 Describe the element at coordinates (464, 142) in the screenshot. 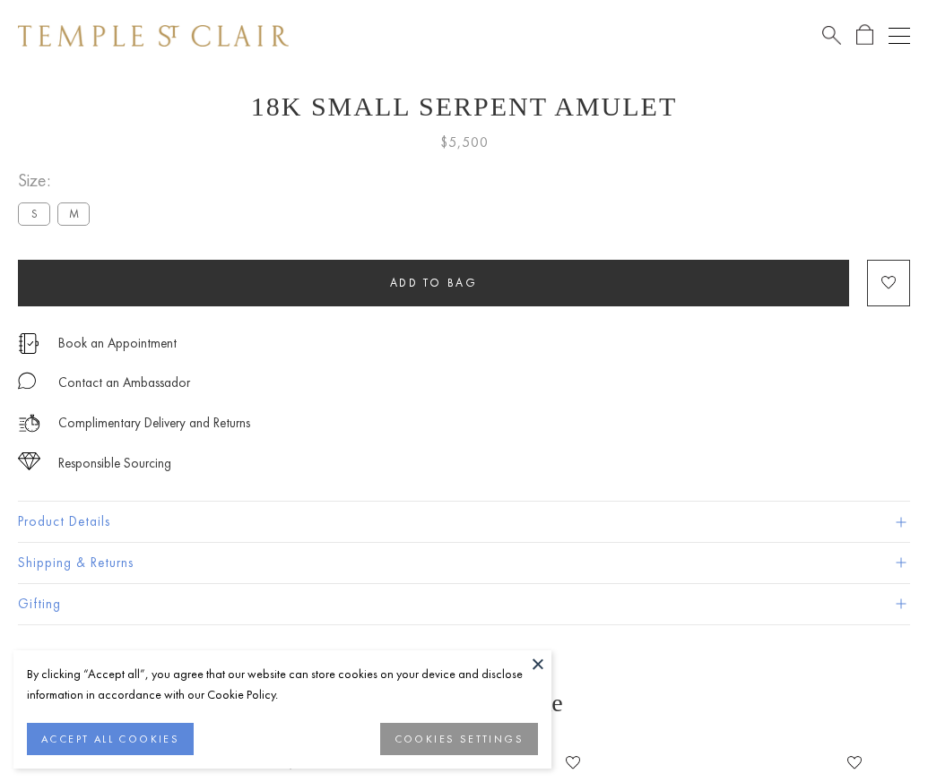

I see `span: $5,500` at that location.